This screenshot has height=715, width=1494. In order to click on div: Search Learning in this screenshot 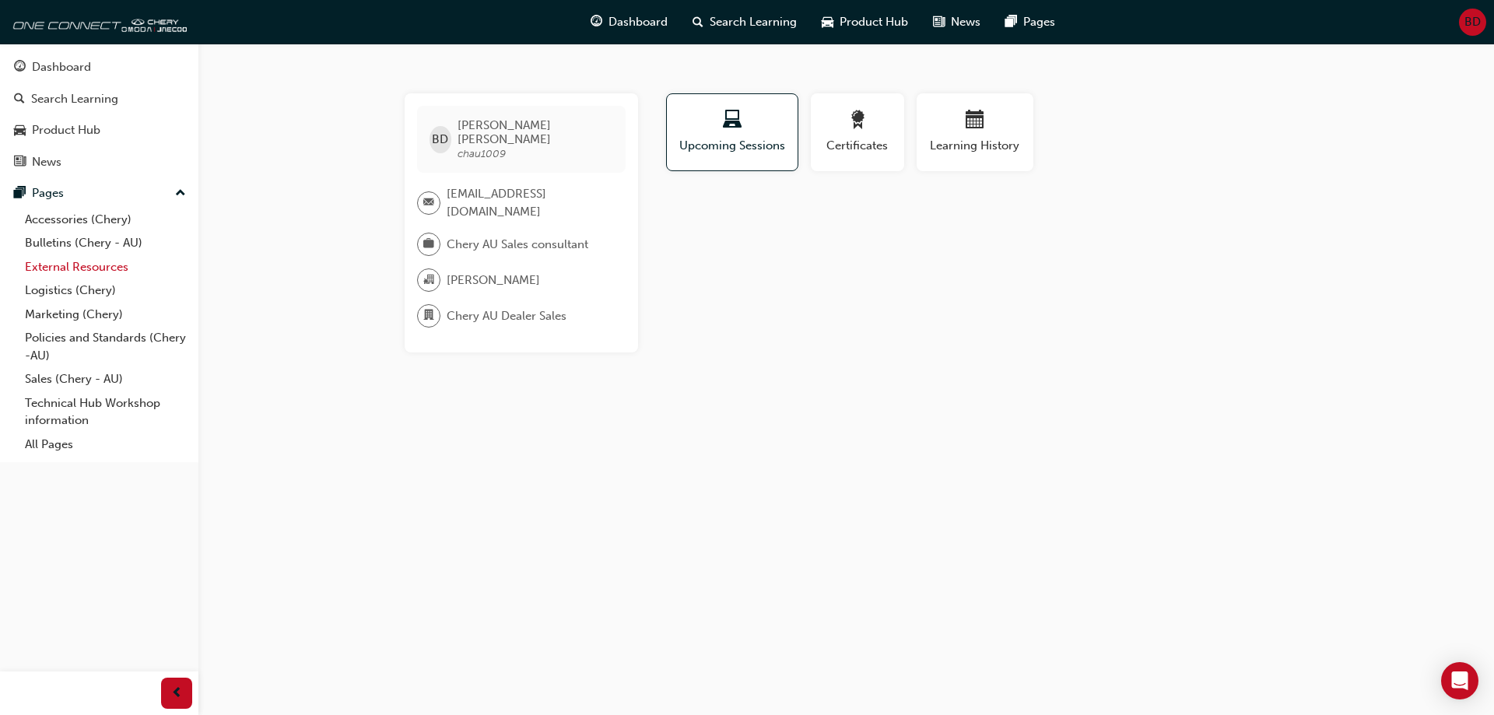, I will do `click(75, 99)`.